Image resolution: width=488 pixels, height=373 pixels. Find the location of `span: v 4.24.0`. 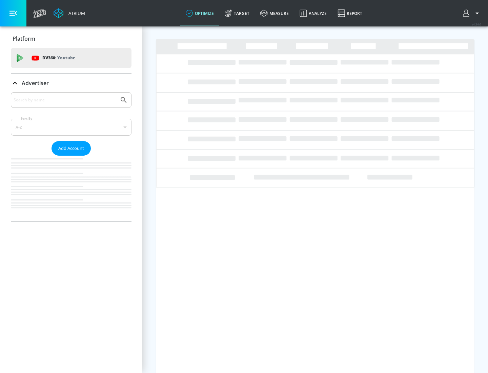

span: v 4.24.0 is located at coordinates (477, 24).